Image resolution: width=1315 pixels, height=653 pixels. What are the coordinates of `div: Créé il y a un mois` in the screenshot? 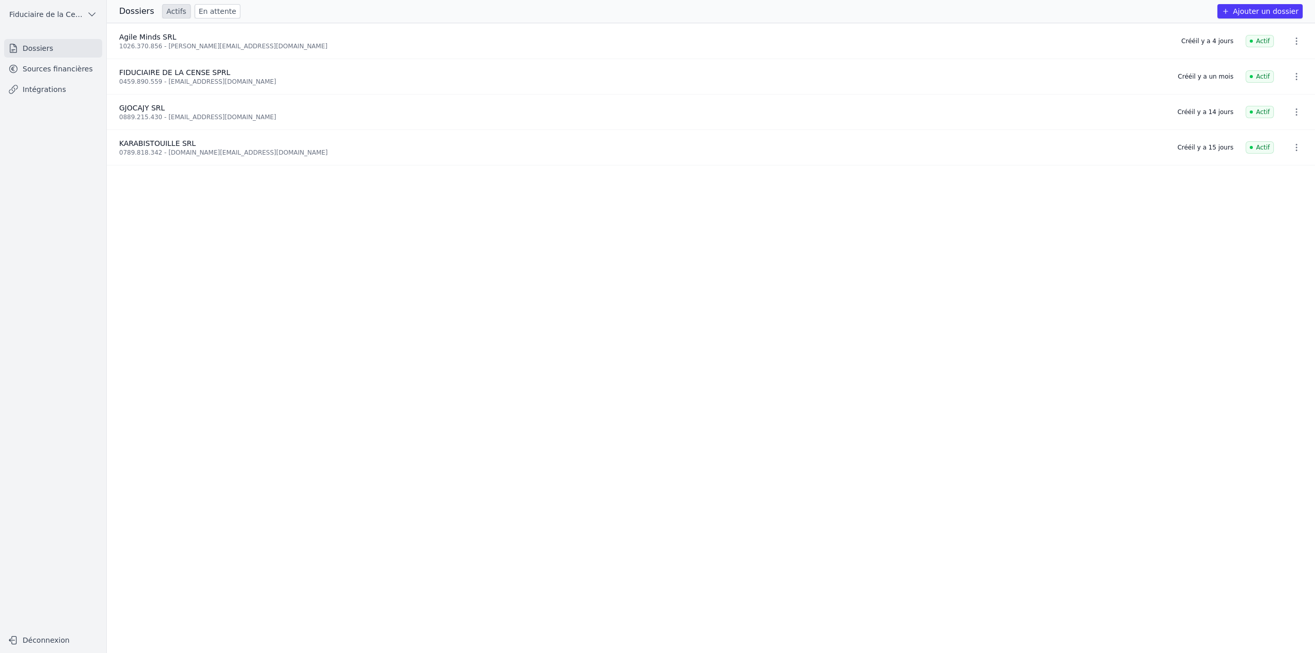 It's located at (1205, 77).